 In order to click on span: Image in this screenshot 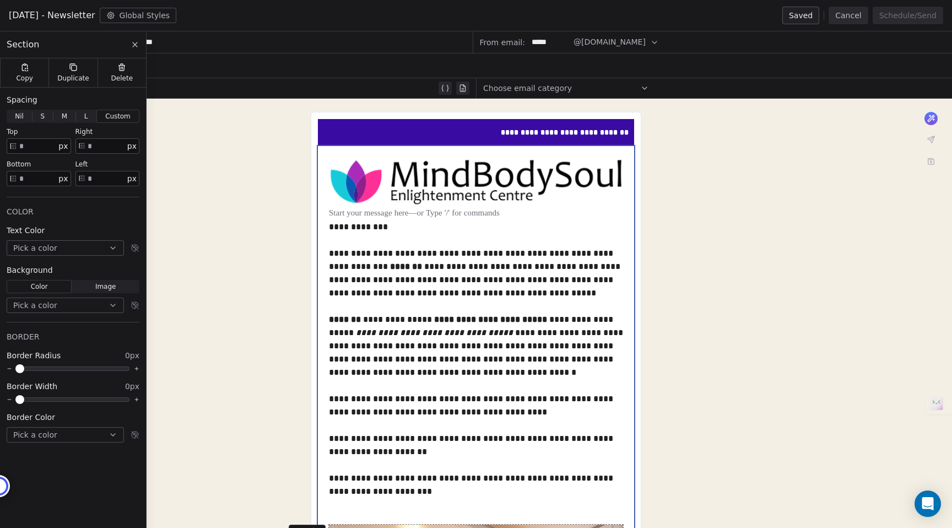, I will do `click(106, 286)`.